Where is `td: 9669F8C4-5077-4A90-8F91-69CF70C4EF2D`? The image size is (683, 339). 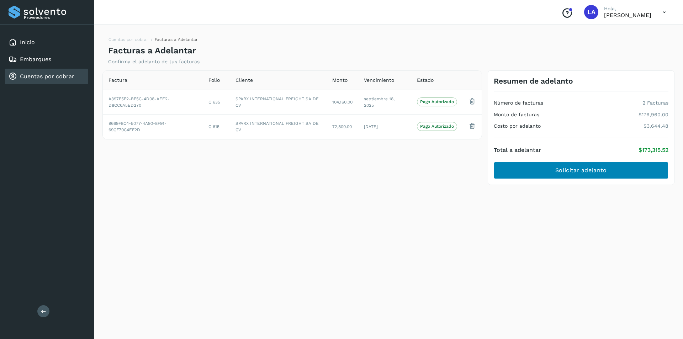
td: 9669F8C4-5077-4A90-8F91-69CF70C4EF2D is located at coordinates (153, 126).